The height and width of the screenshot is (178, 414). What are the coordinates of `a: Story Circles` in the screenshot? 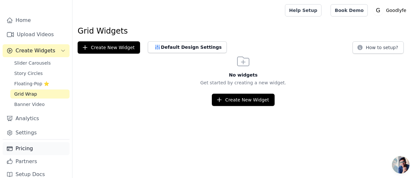 It's located at (40, 73).